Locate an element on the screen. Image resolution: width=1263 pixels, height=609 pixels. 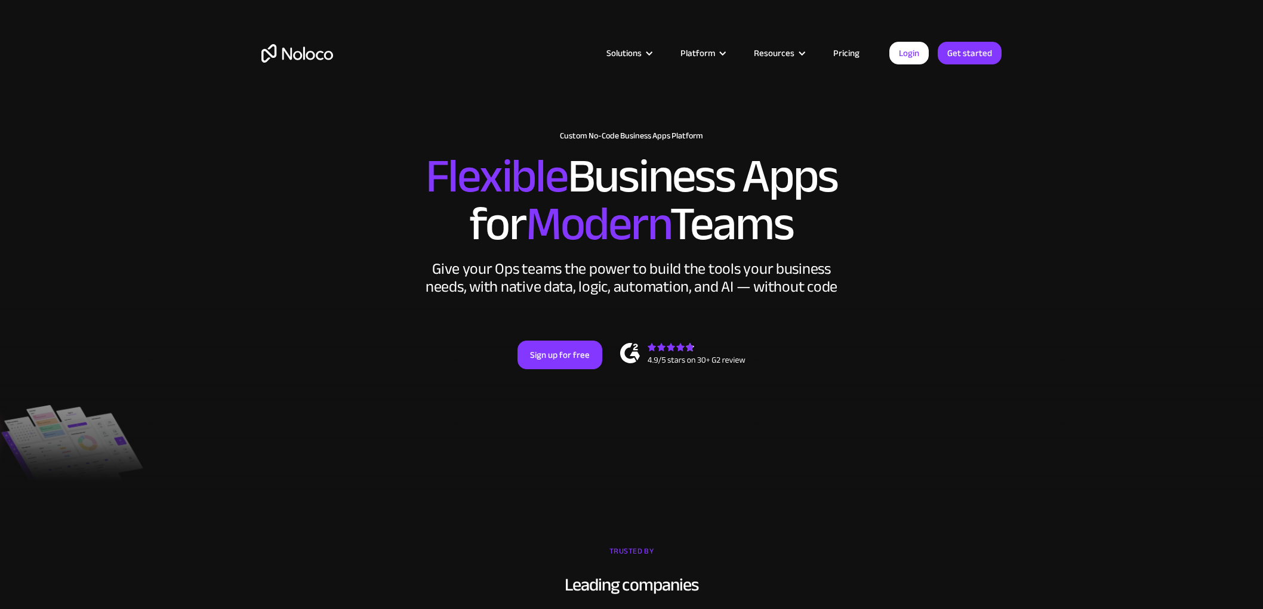
h1: Custom No-Code Business Apps Platform is located at coordinates (631, 136).